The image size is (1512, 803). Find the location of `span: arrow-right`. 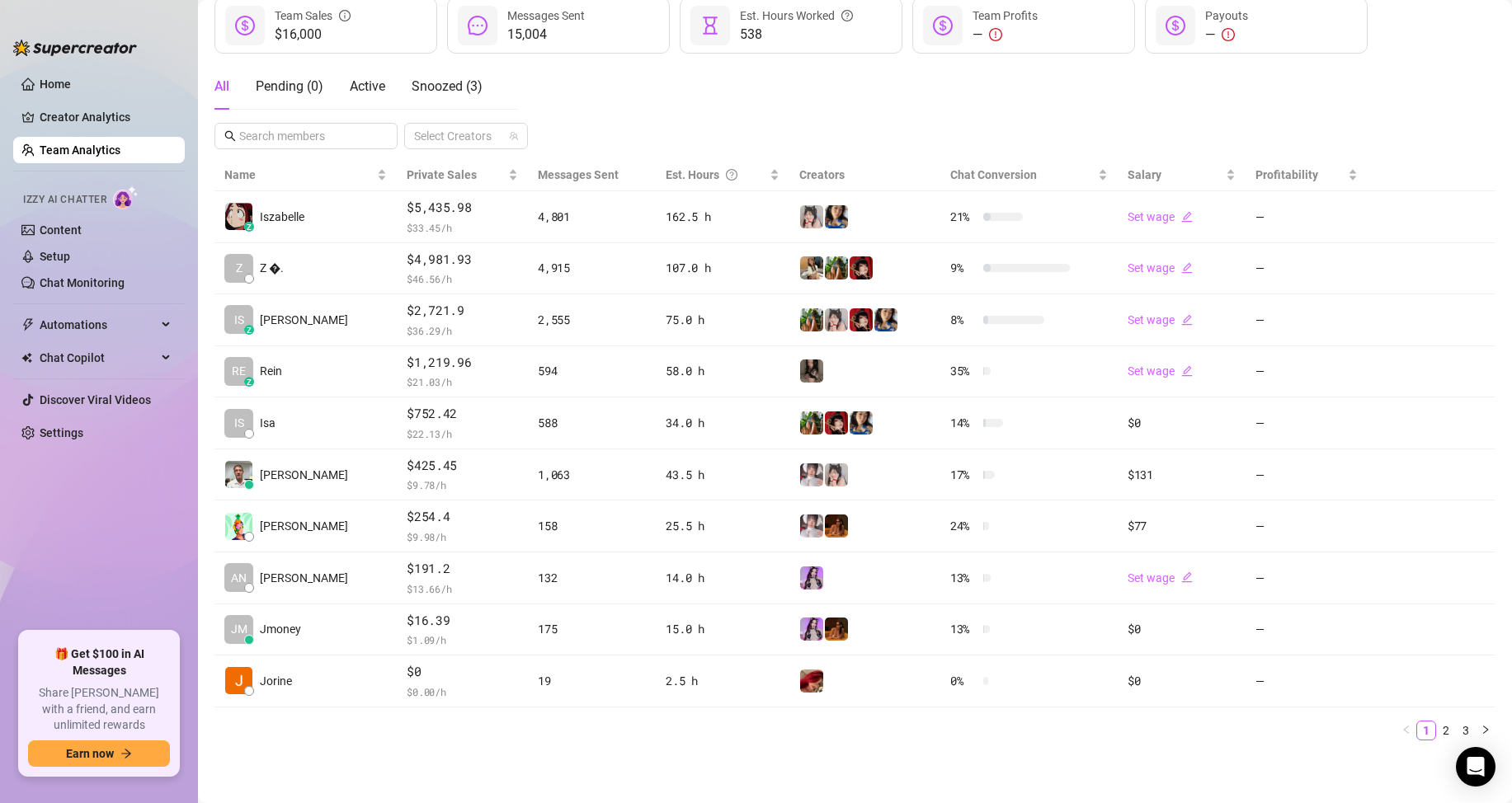

span: arrow-right is located at coordinates (126, 754).